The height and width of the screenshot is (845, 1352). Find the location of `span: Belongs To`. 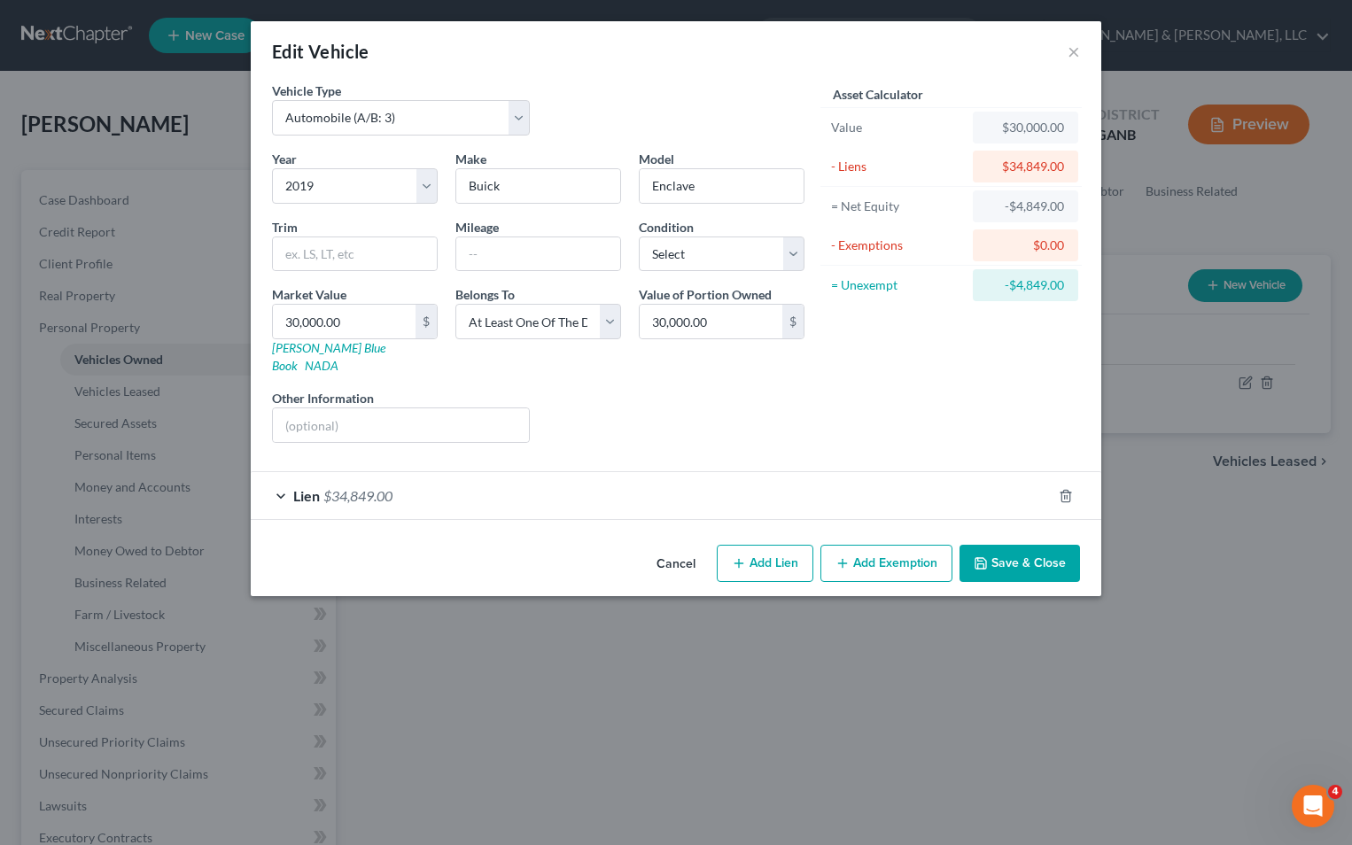

span: Belongs To is located at coordinates (485, 294).